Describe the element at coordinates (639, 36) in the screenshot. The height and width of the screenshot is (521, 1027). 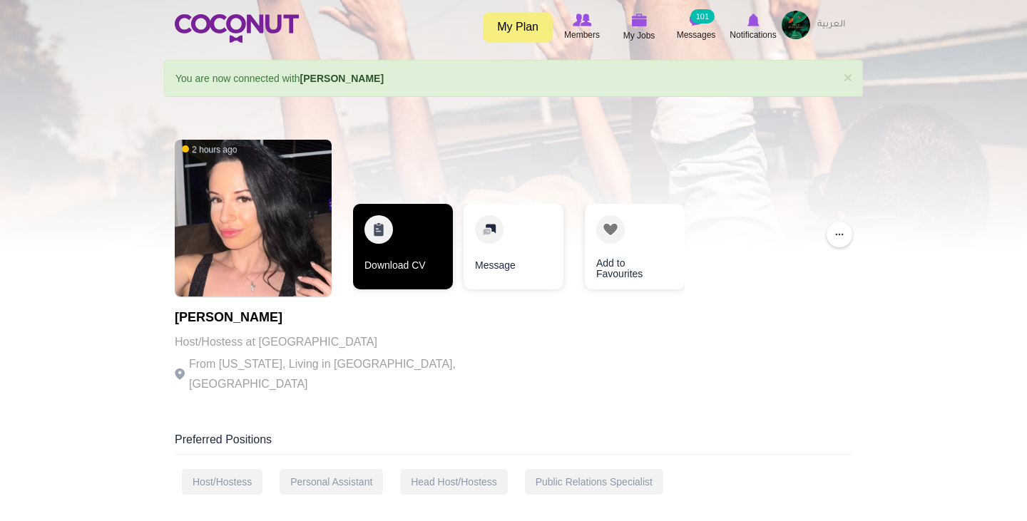
I see `span: My Jobs` at that location.